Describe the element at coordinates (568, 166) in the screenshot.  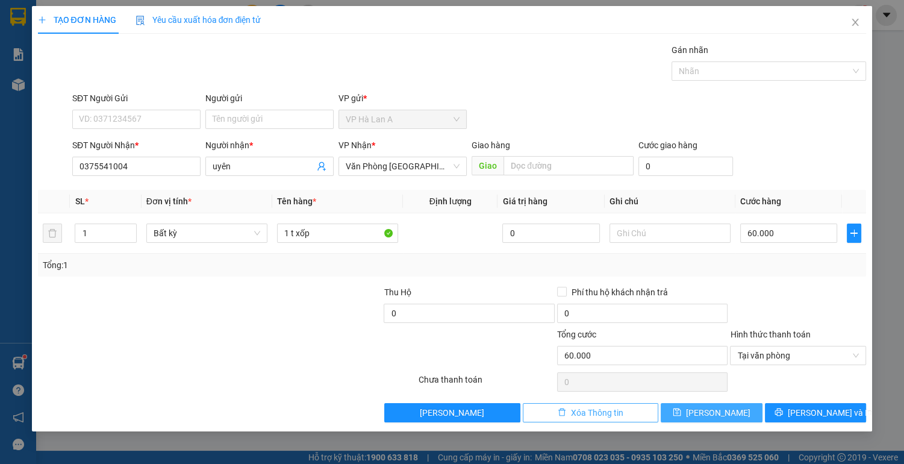
I see `input: Dọc đường` at that location.